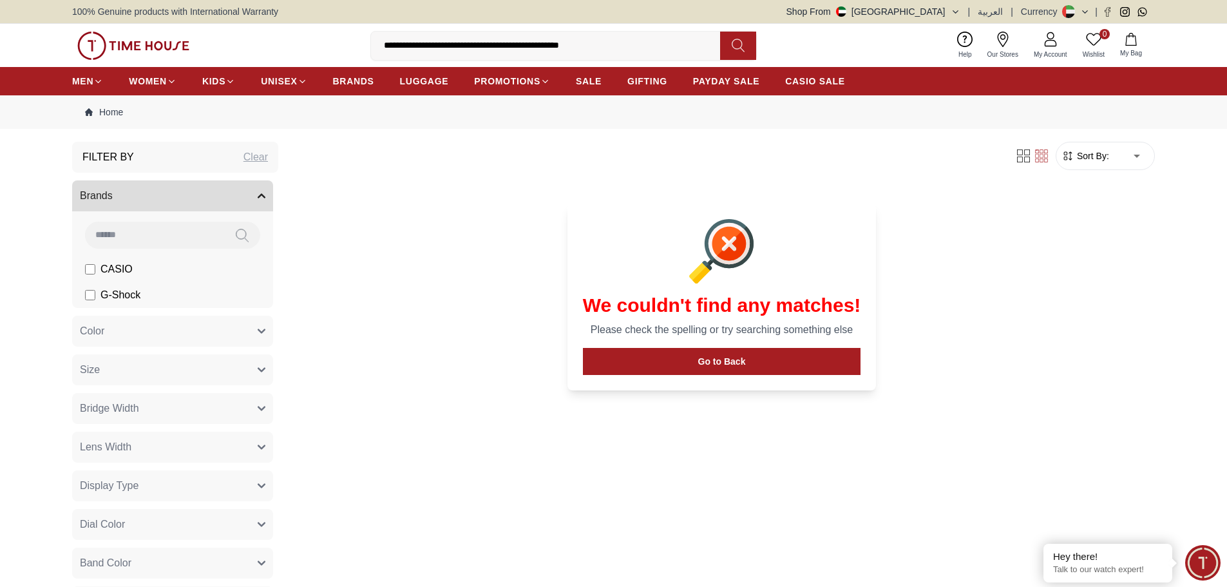  I want to click on h1: We couldn't find any matches!, so click(722, 305).